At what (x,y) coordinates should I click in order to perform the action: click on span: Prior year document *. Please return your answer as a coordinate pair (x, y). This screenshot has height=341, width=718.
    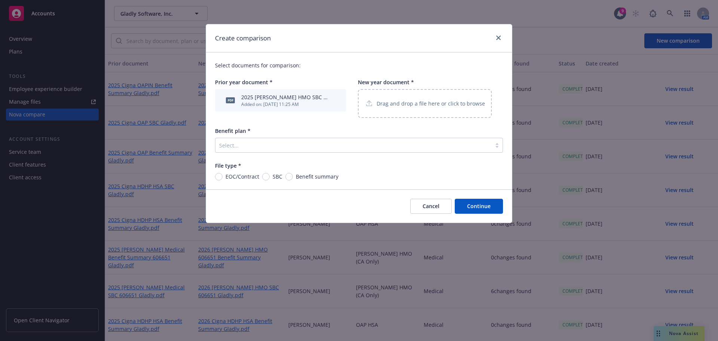
    Looking at the image, I should click on (244, 82).